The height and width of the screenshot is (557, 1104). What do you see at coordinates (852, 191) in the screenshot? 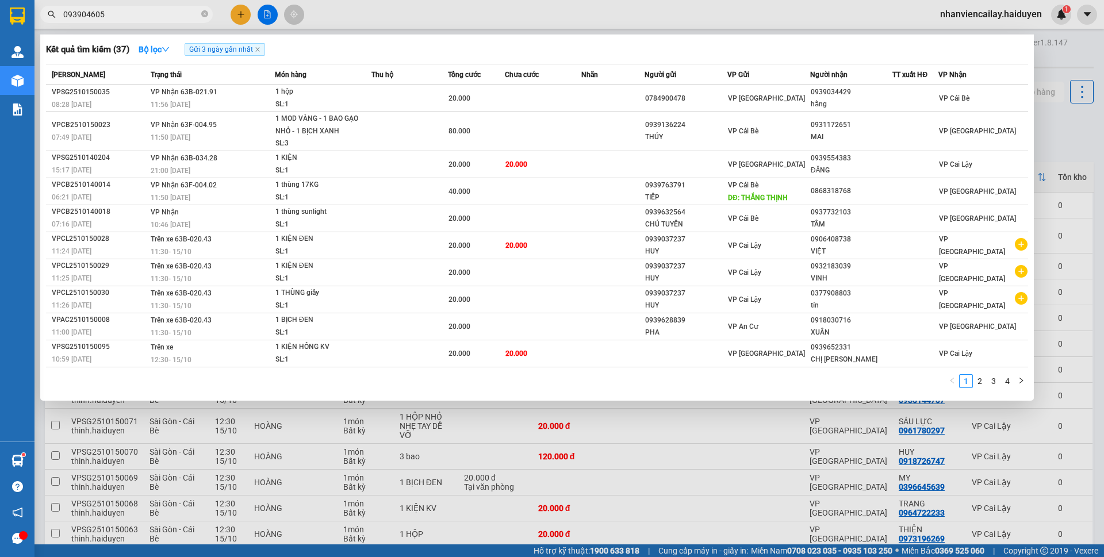
I see `div: 0868318768` at bounding box center [852, 191].